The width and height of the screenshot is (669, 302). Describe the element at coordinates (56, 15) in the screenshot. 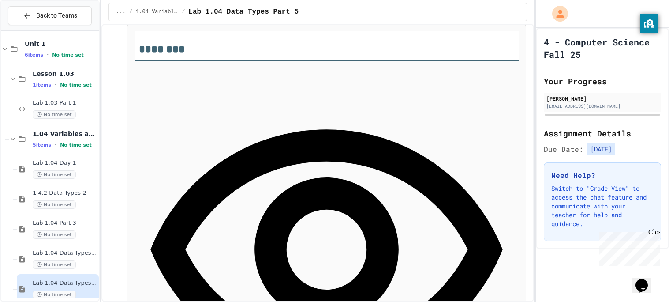

I see `span: Back to Teams` at that location.